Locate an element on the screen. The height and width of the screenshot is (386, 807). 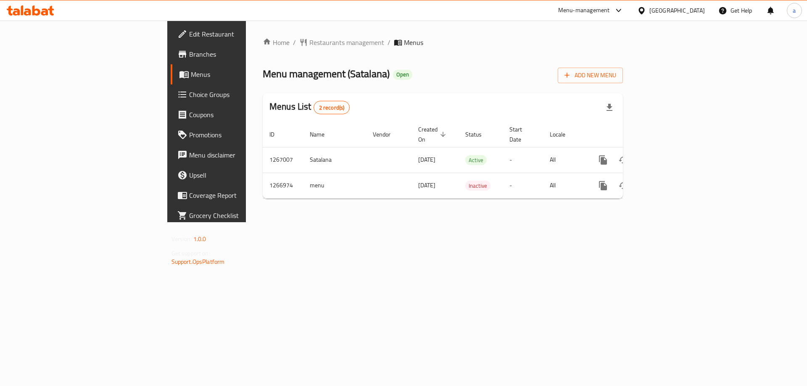
th: Actions is located at coordinates (634, 135).